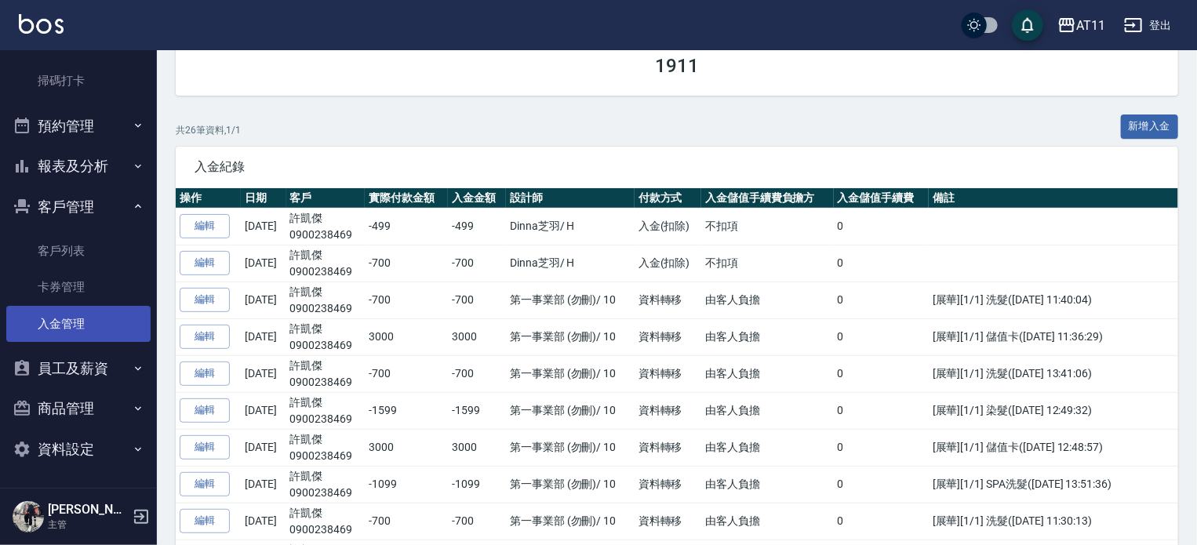 This screenshot has height=545, width=1197. Describe the element at coordinates (1028, 25) in the screenshot. I see `button: save` at that location.